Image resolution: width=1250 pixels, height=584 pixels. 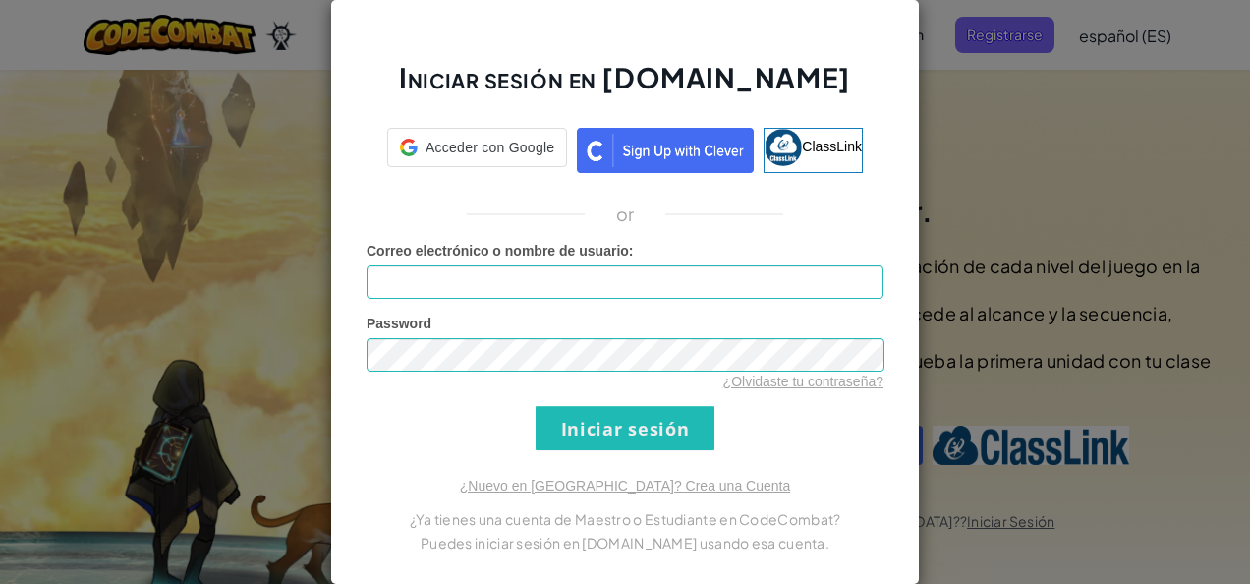 What do you see at coordinates (477, 147) in the screenshot?
I see `div: Acceder con Google` at bounding box center [477, 147].